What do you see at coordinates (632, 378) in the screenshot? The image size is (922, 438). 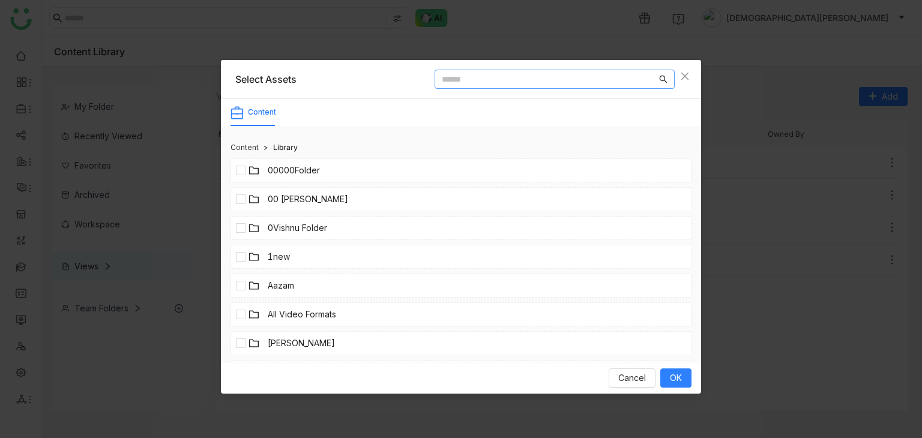 I see `span: Cancel` at bounding box center [632, 378].